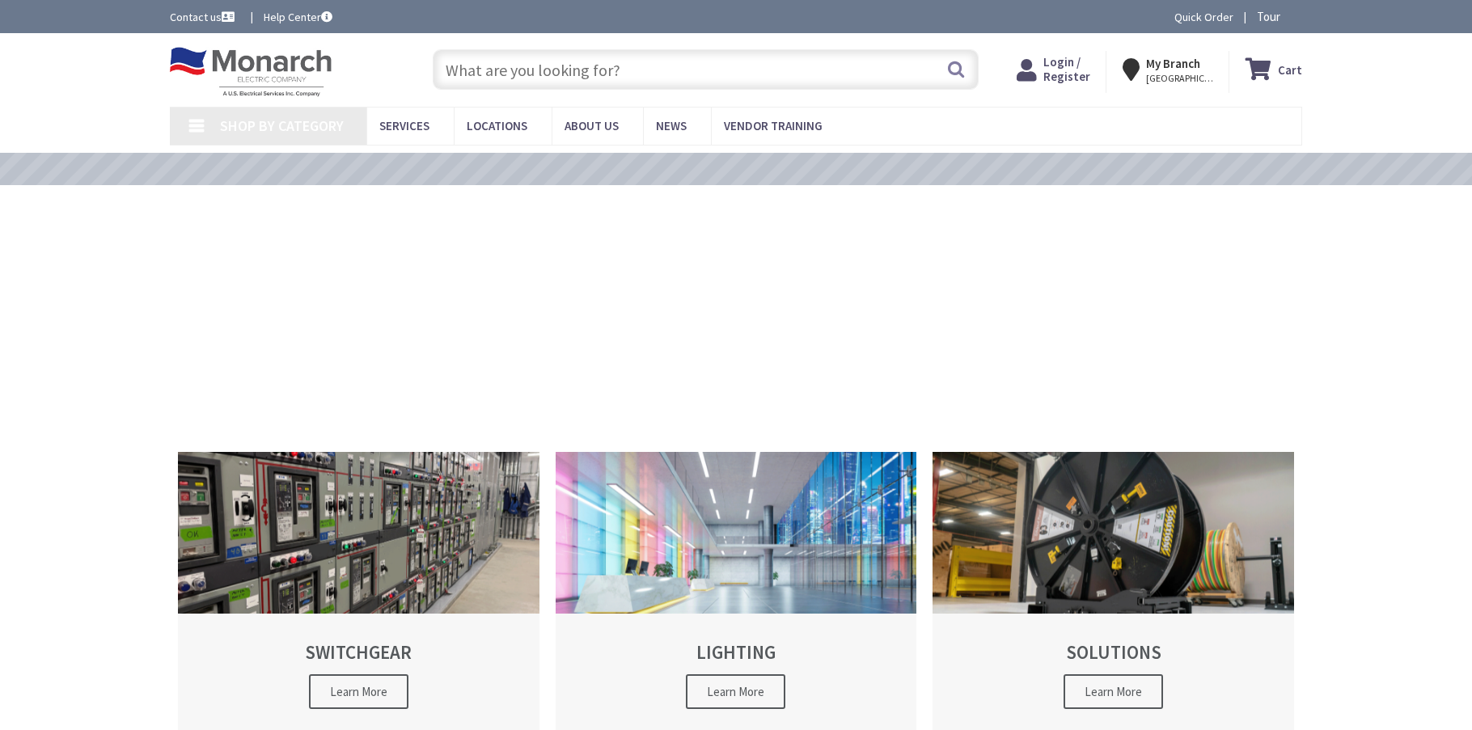 This screenshot has height=730, width=1472. I want to click on input: What are you looking for?, so click(705, 70).